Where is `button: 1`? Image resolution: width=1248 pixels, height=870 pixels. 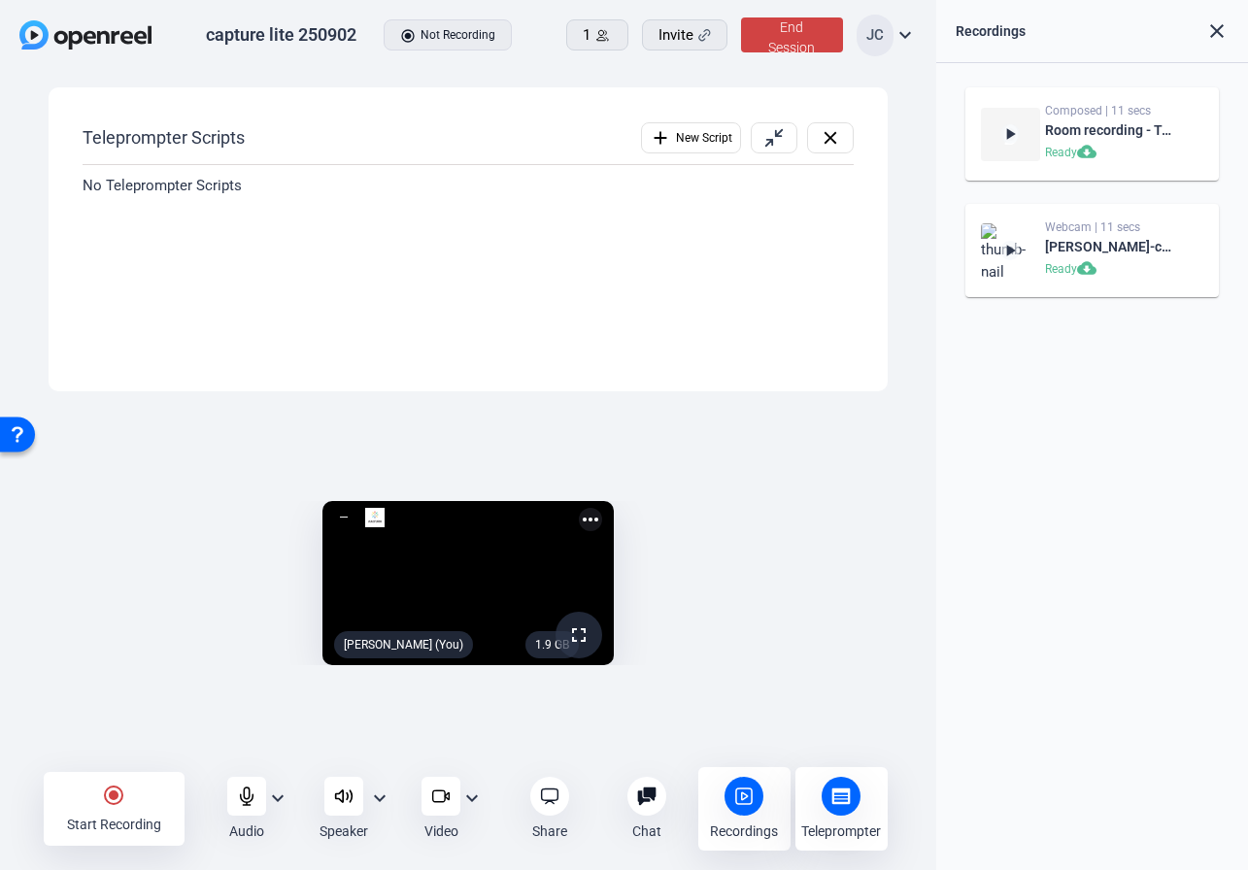 button: 1 is located at coordinates (597, 35).